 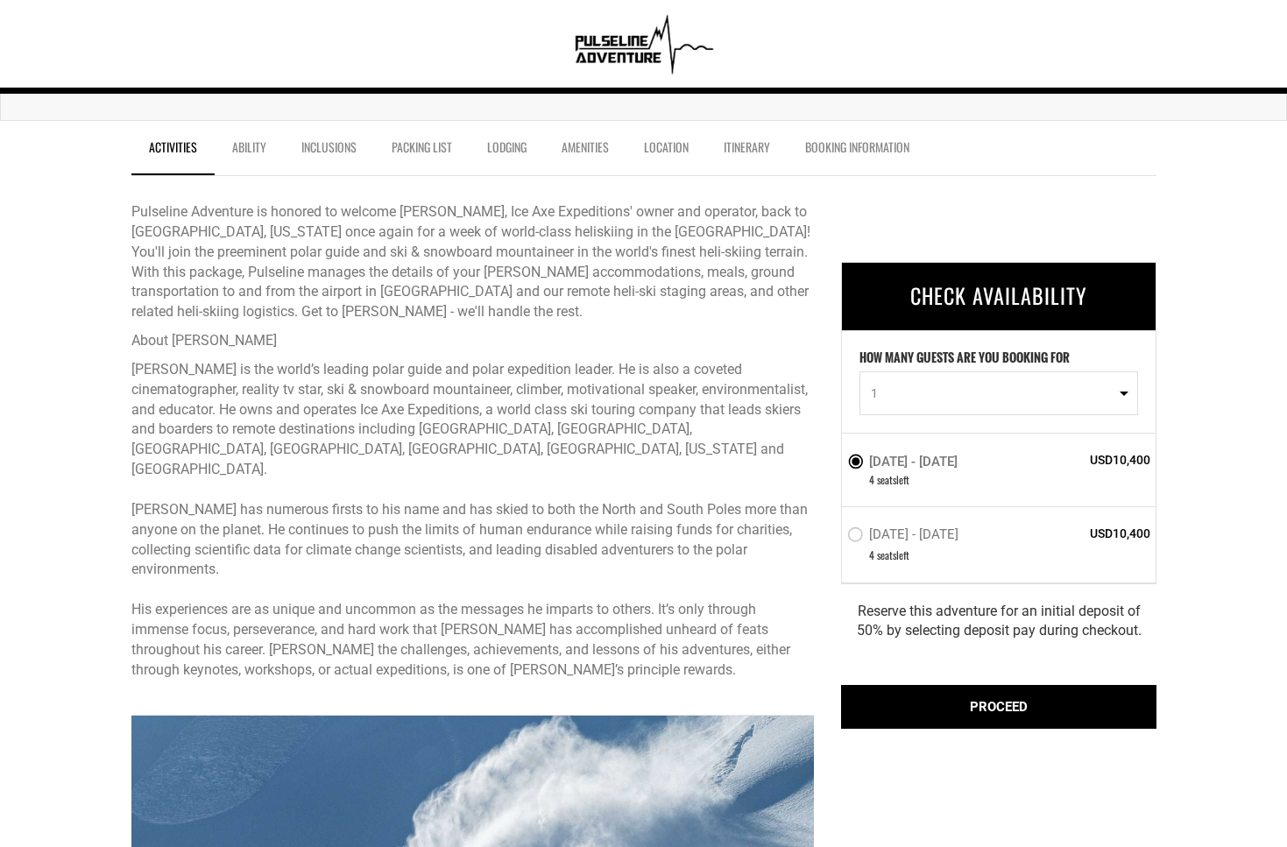 What do you see at coordinates (747, 152) in the screenshot?
I see `a: Itinerary` at bounding box center [747, 152].